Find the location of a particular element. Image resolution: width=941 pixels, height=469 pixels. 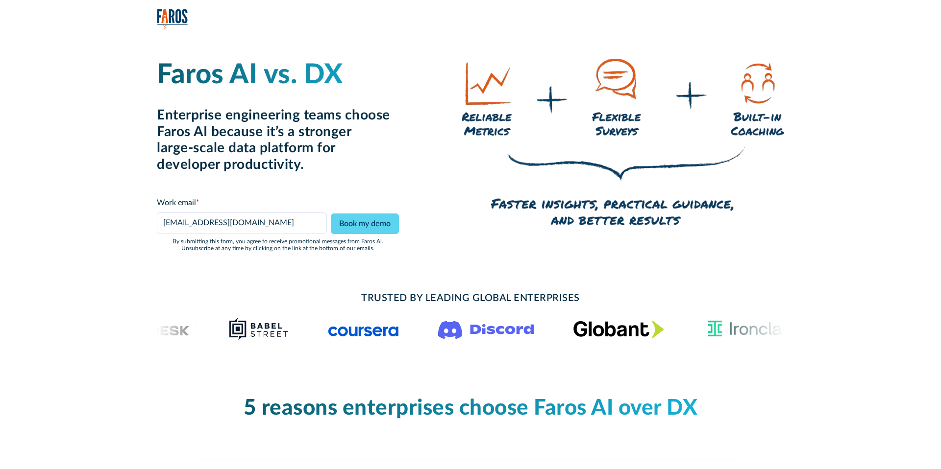

h1: Faros AI vs. DX is located at coordinates (278, 75).